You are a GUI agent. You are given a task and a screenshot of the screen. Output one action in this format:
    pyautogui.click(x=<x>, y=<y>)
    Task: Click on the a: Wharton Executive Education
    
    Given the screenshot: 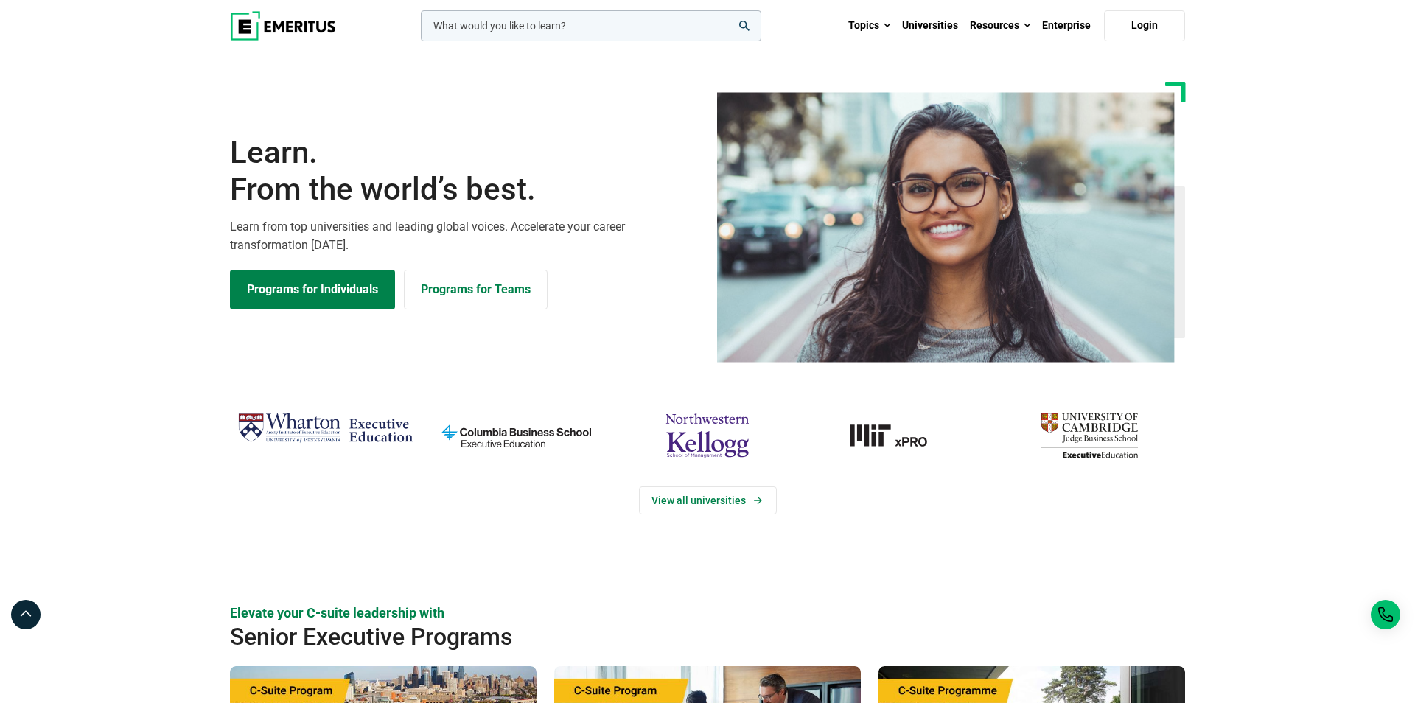 What is the action you would take?
    pyautogui.click(x=325, y=428)
    